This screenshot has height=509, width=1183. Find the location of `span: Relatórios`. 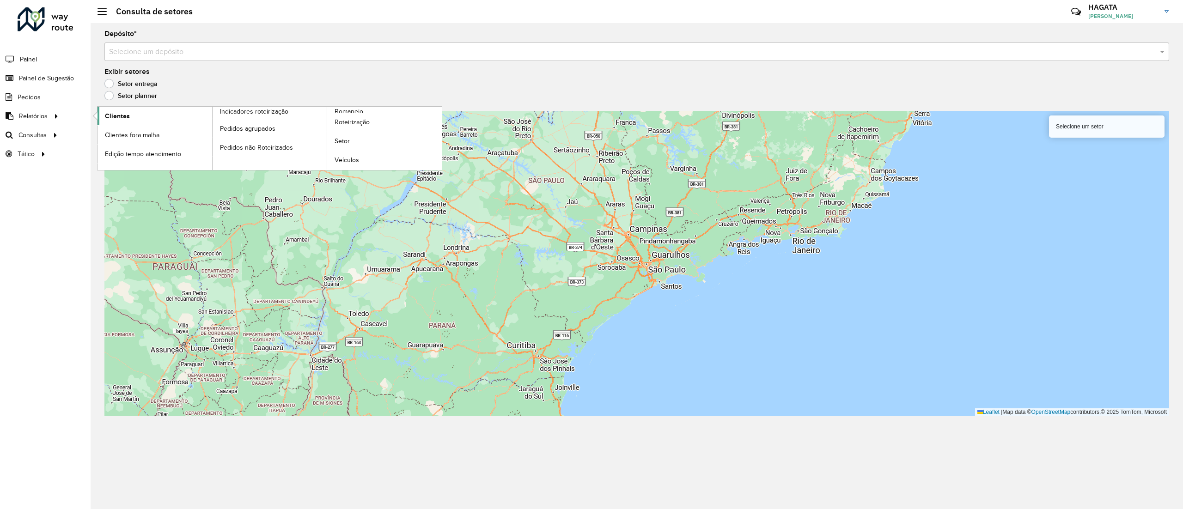

span: Relatórios is located at coordinates (33, 116).